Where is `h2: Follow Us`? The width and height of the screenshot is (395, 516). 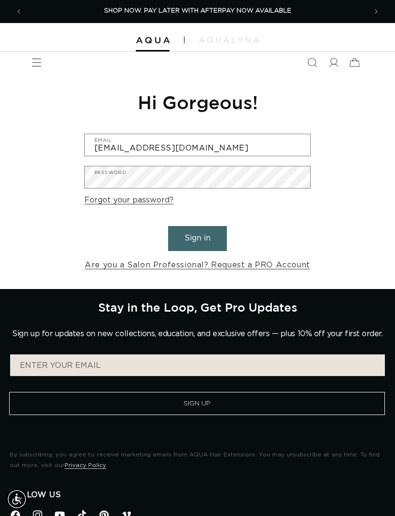 h2: Follow Us is located at coordinates (197, 495).